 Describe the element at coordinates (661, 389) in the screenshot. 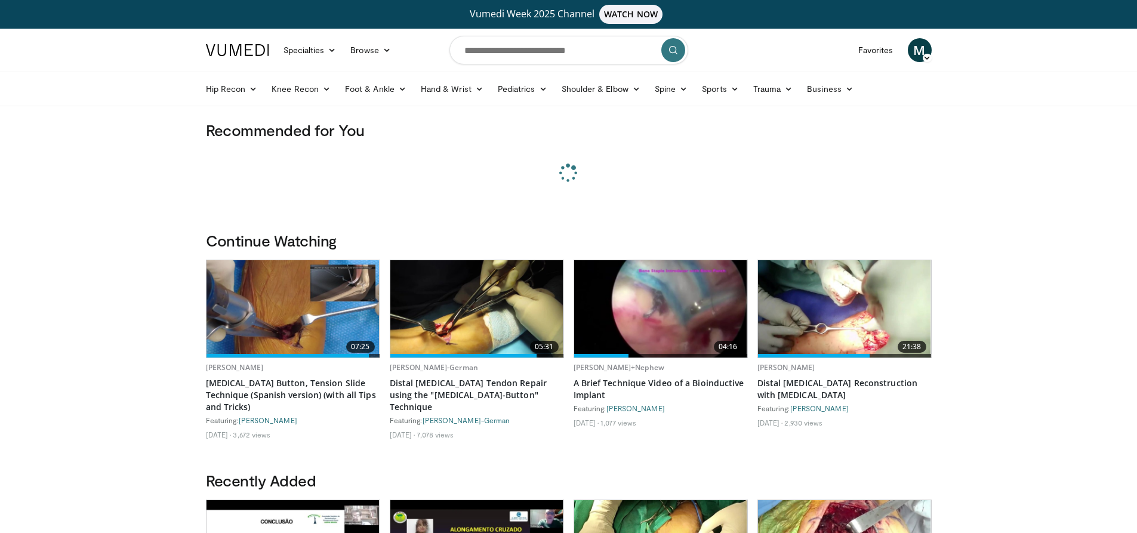

I see `a: A Brief Technique Video of a Bioinductive Implant` at that location.